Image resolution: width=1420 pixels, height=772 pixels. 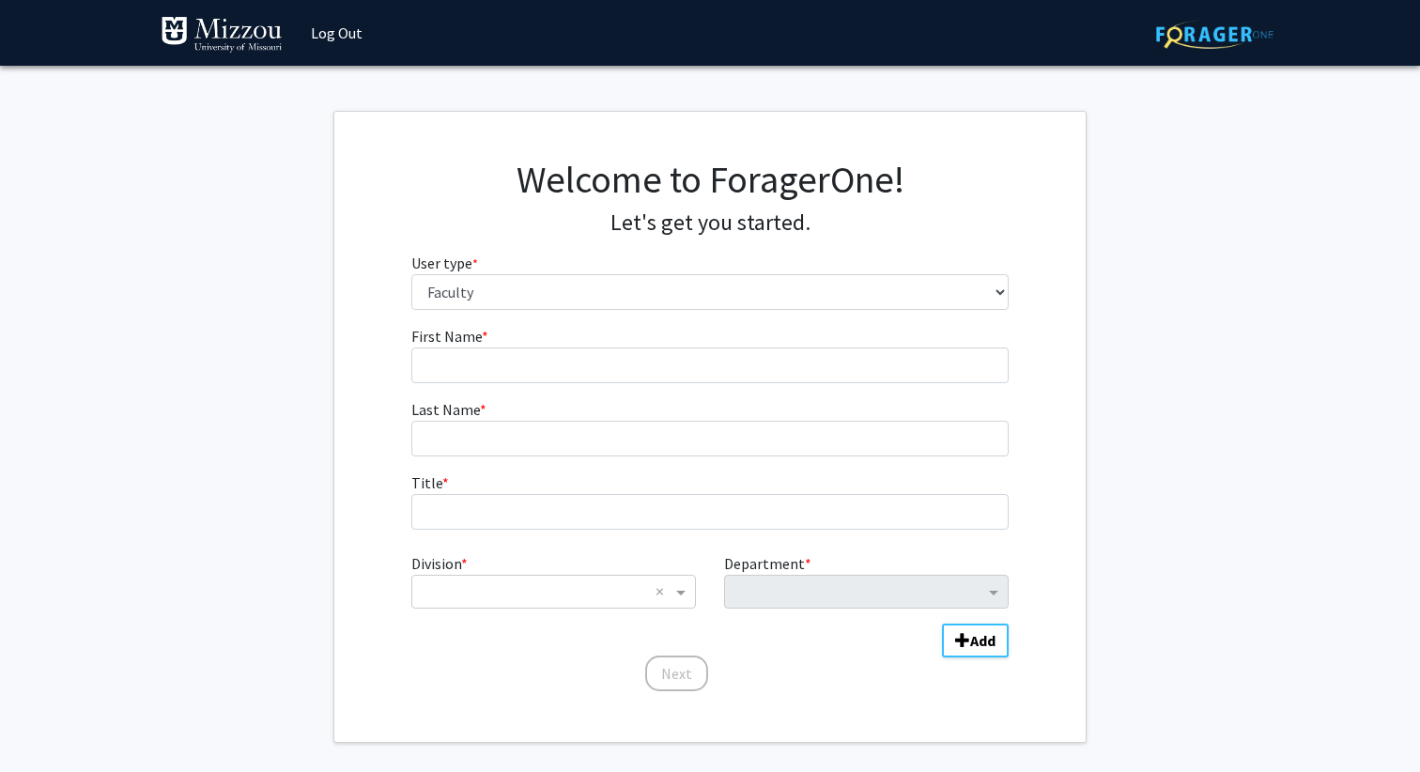 I want to click on div: Department, so click(x=866, y=580).